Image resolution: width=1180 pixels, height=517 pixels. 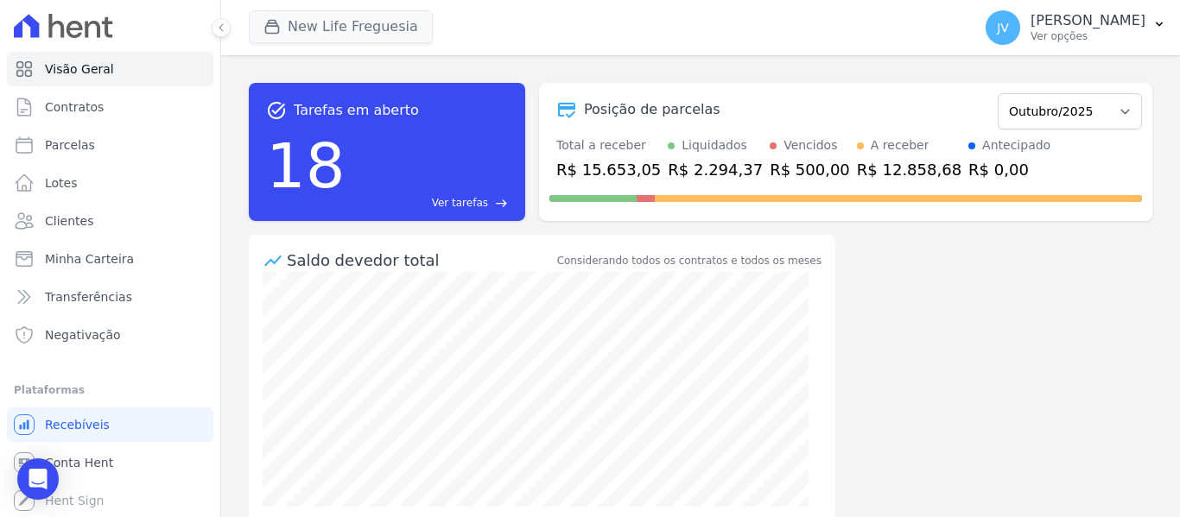 I want to click on p: Ver opções, so click(x=1087, y=36).